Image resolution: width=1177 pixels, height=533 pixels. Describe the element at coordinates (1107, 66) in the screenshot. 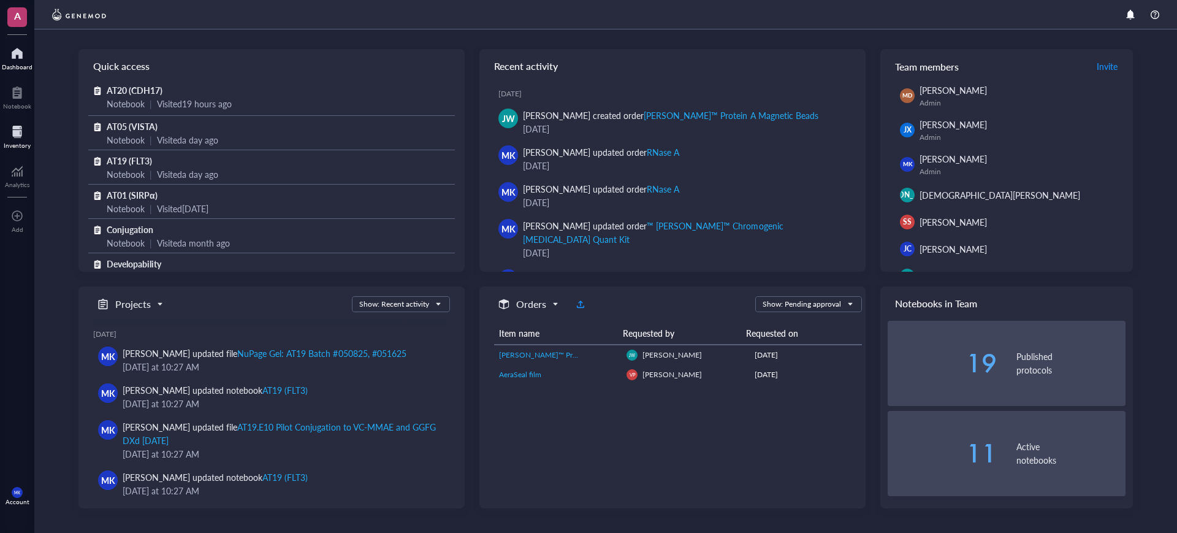

I see `a: Invite` at that location.